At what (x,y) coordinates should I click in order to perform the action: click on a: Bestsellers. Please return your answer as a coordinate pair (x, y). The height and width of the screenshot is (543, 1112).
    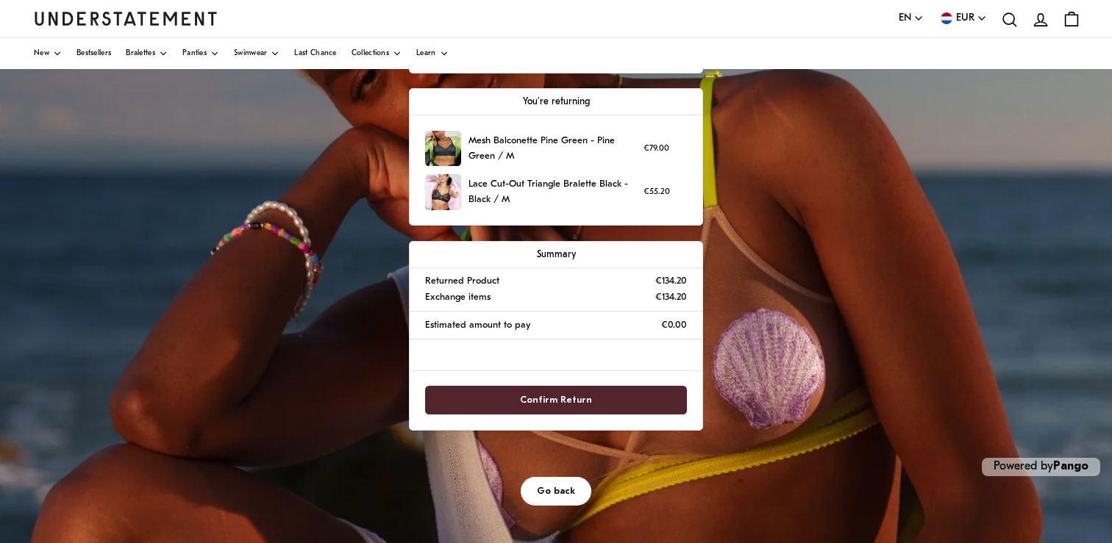
    Looking at the image, I should click on (93, 54).